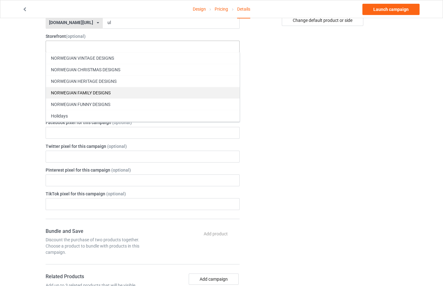  I want to click on div: Change default product or side, so click(323, 20).